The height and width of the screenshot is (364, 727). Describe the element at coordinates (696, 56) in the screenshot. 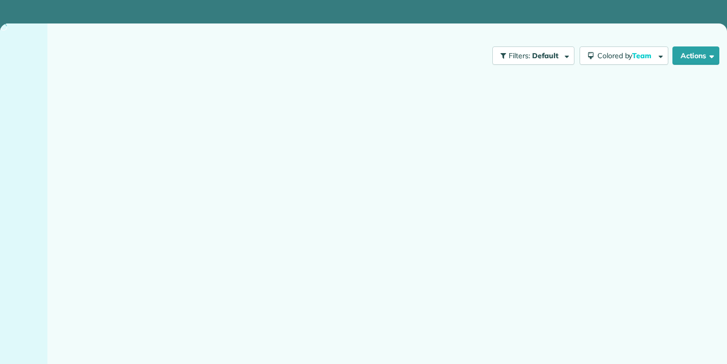

I see `button: Actions` at that location.